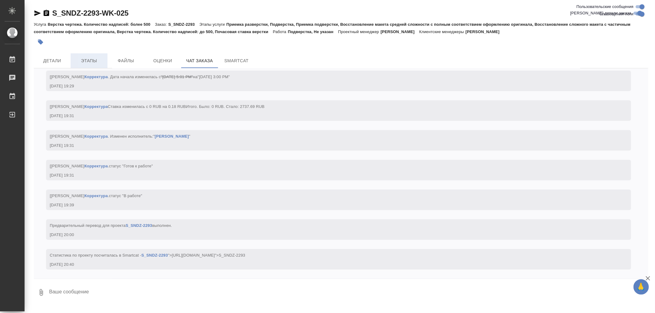  What do you see at coordinates (163, 61) in the screenshot?
I see `span: Оценки` at bounding box center [163, 61].